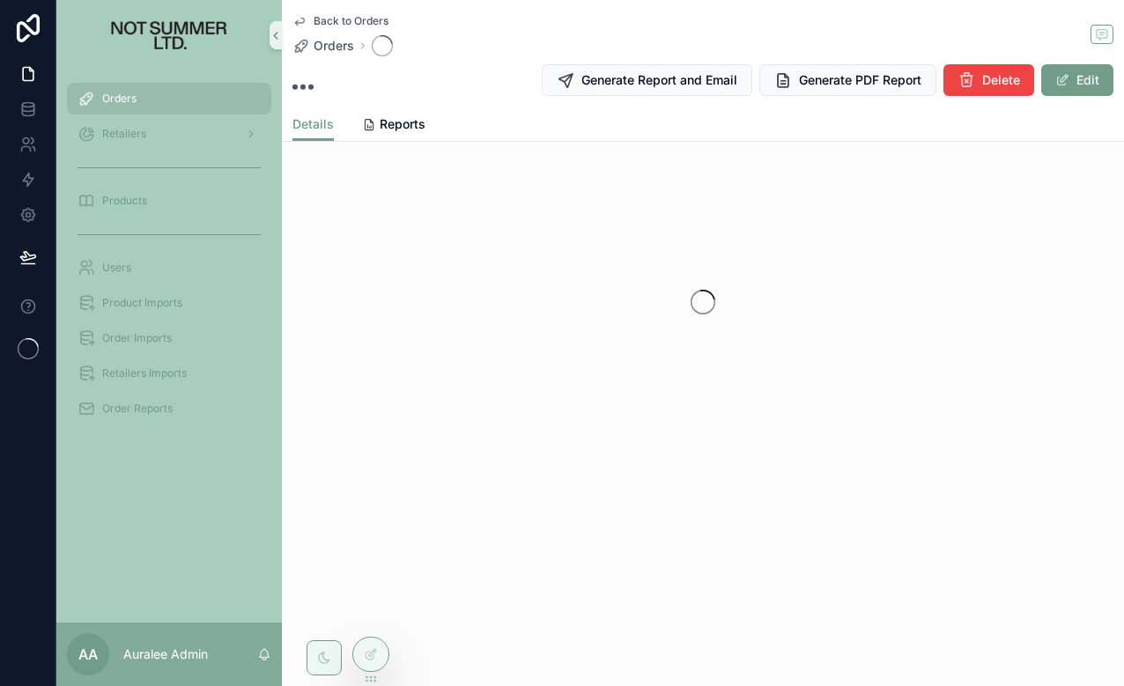 This screenshot has height=686, width=1124. I want to click on a: Order Reports, so click(169, 409).